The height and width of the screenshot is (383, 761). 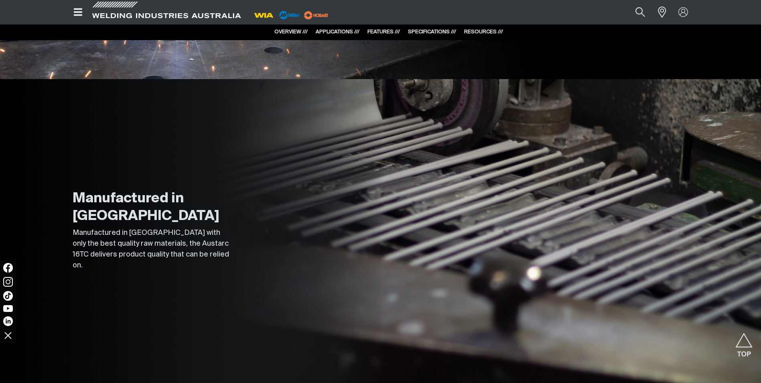 I want to click on img: YouTube, so click(x=8, y=308).